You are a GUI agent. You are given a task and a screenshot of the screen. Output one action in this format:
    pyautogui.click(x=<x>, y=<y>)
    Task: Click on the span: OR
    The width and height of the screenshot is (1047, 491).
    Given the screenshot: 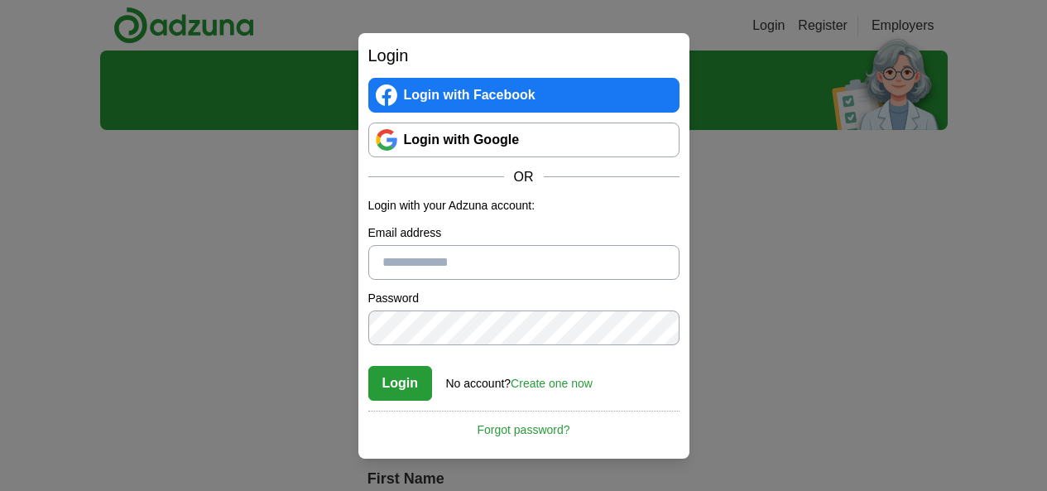 What is the action you would take?
    pyautogui.click(x=524, y=177)
    